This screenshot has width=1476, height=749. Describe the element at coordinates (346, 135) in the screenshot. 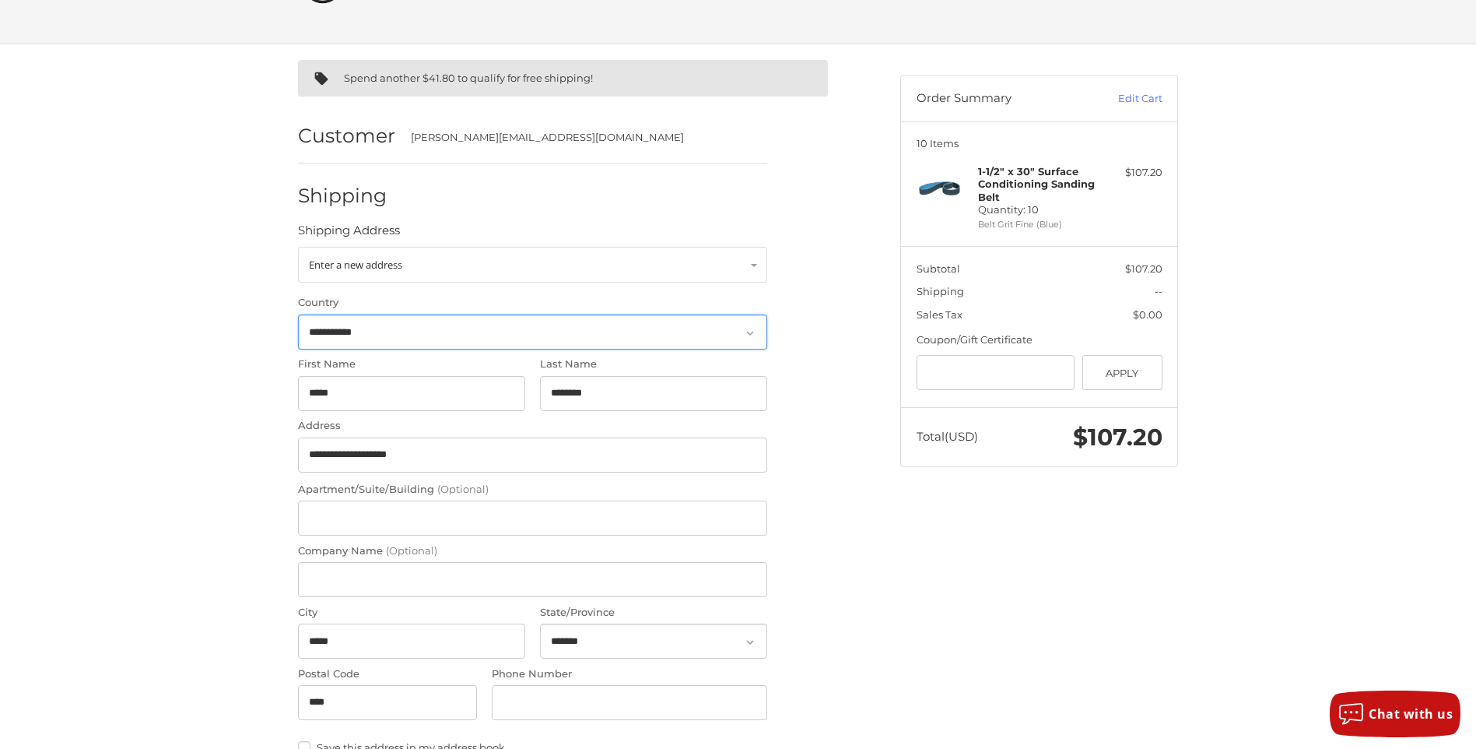

I see `h2: Customer` at that location.